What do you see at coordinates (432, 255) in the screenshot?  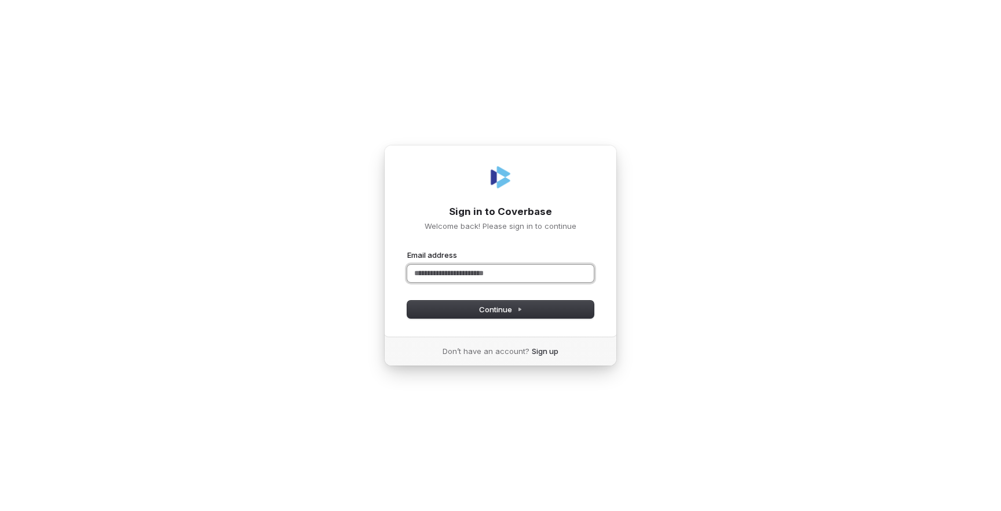 I see `label: Email address` at bounding box center [432, 255].